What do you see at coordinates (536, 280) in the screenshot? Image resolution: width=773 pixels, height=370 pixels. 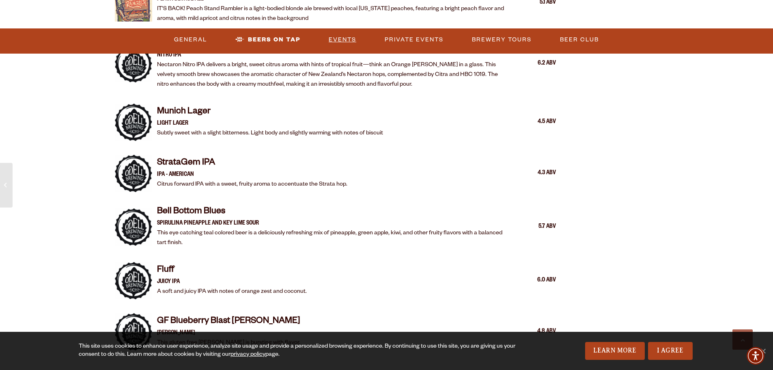 I see `div: 6.0 ABV` at bounding box center [536, 280].